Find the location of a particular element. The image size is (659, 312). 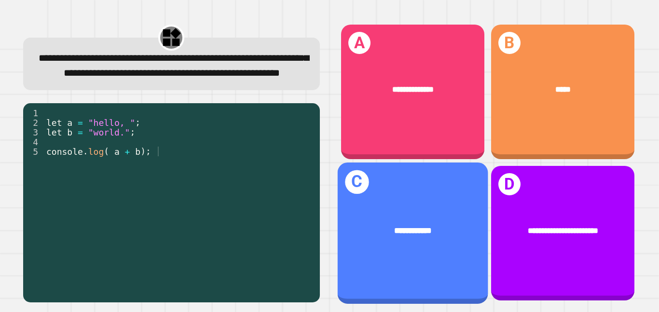

h1: A is located at coordinates (359, 43).